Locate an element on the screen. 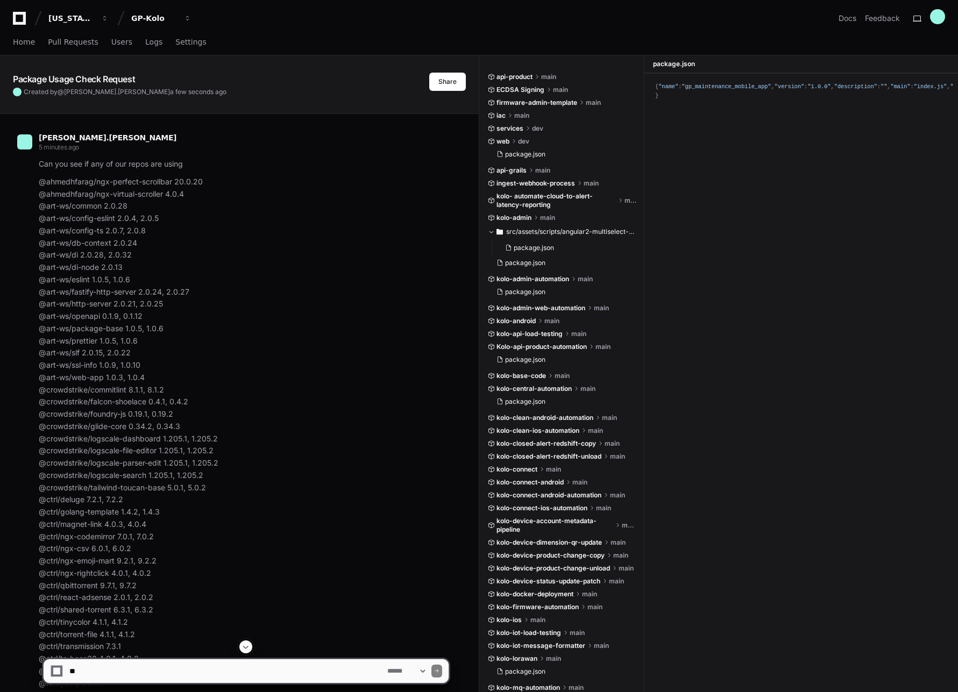  span: kolo-clean-ios-automation is located at coordinates (538, 431).